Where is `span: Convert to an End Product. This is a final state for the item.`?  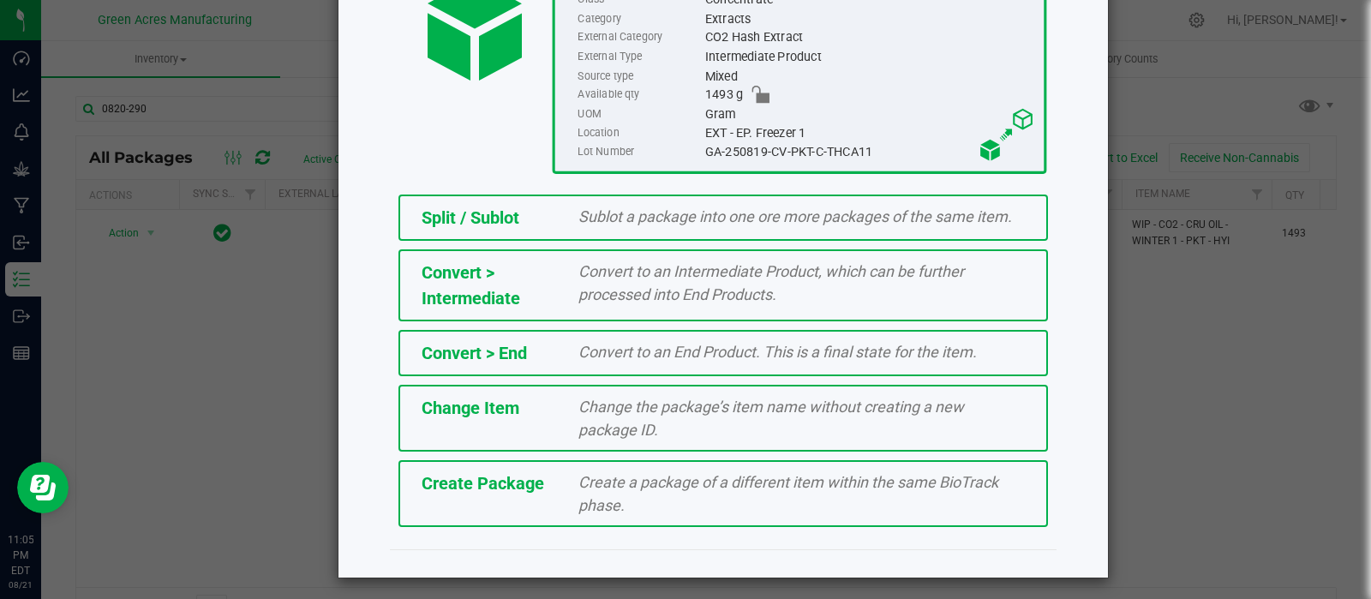
span: Convert to an End Product. This is a final state for the item. is located at coordinates (777, 351).